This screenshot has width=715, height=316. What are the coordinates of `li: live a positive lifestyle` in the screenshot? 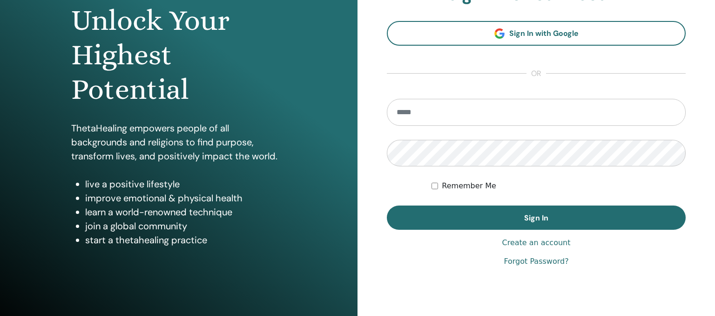 It's located at (186, 184).